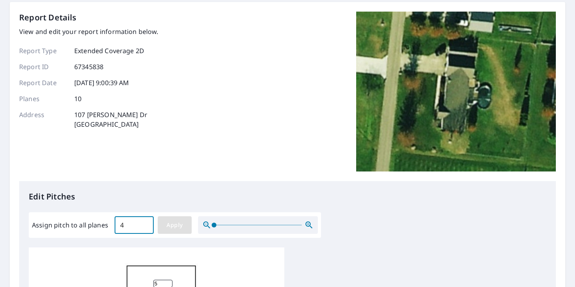 The width and height of the screenshot is (575, 287). What do you see at coordinates (288, 197) in the screenshot?
I see `p: Edit Pitches` at bounding box center [288, 197].